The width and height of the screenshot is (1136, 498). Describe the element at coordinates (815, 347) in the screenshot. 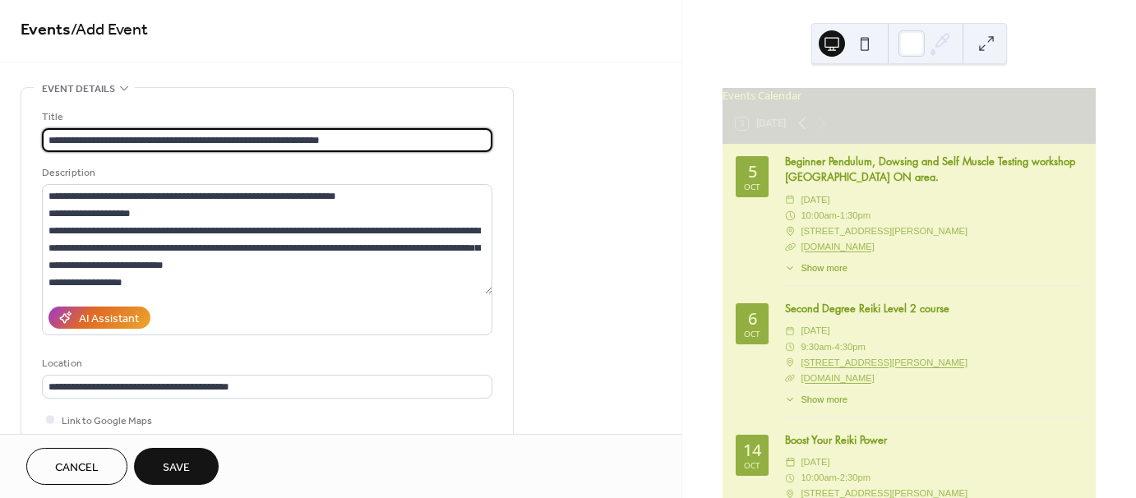

I see `span: 9:30am` at that location.